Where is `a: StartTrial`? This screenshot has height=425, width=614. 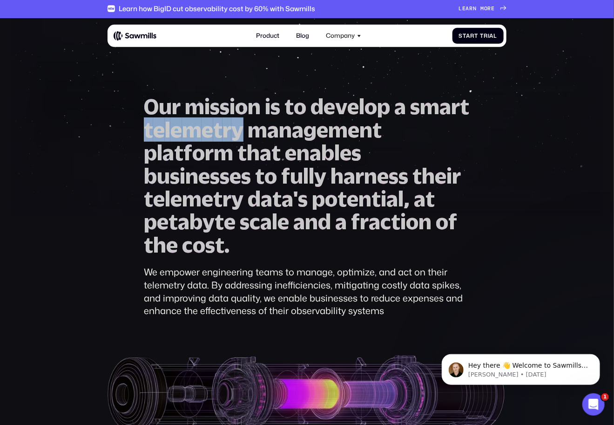 a: StartTrial is located at coordinates (478, 36).